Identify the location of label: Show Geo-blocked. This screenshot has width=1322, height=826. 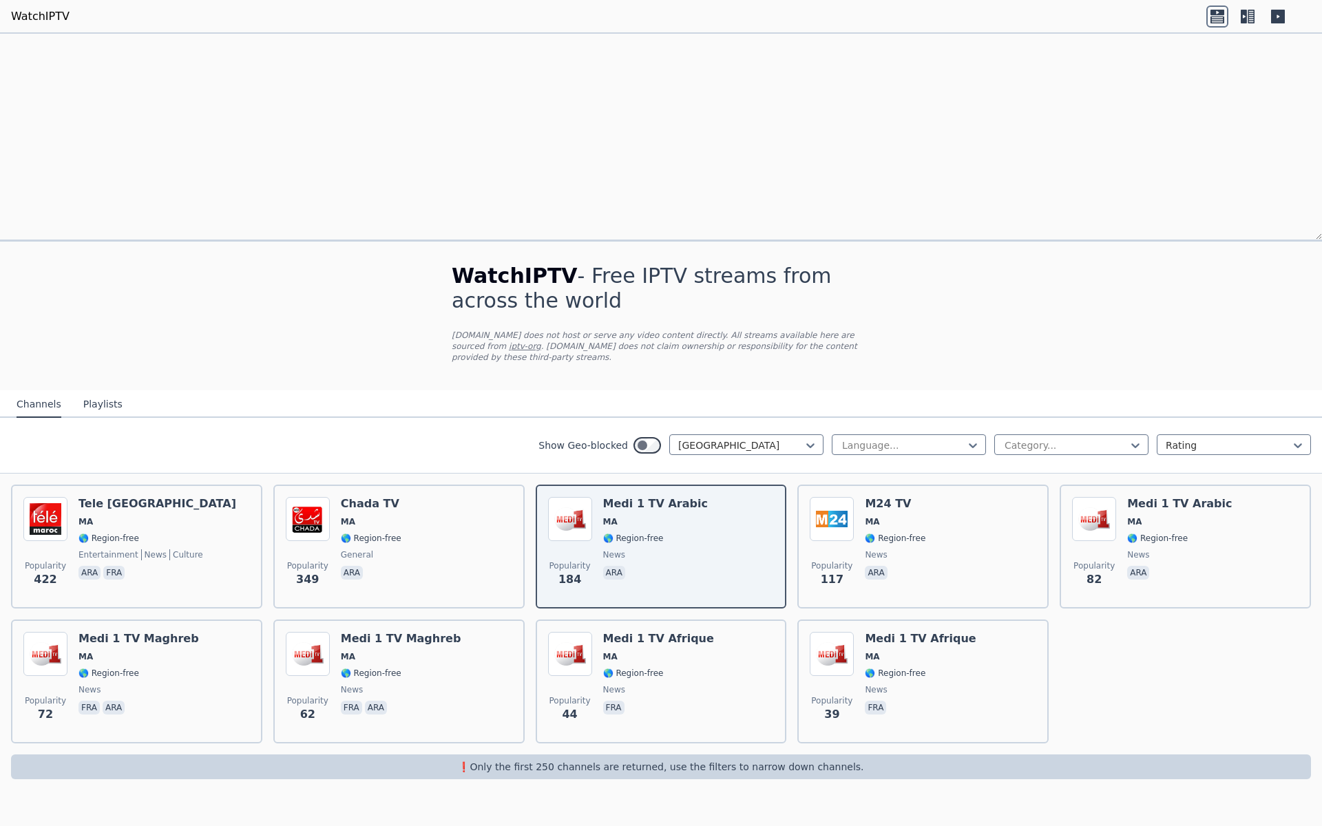
(583, 445).